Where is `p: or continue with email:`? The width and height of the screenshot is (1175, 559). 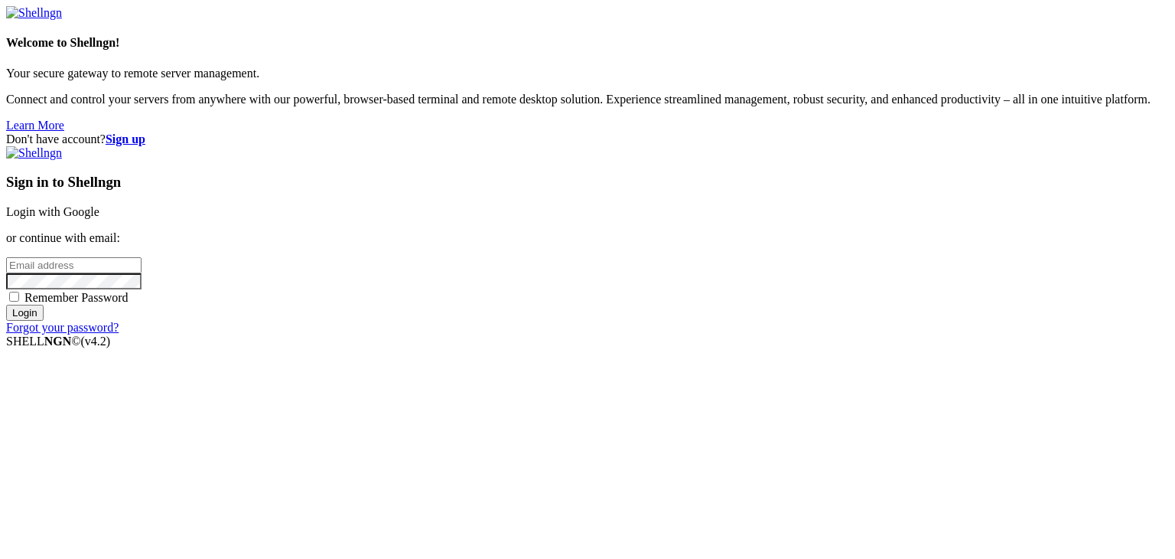
p: or continue with email: is located at coordinates (588, 238).